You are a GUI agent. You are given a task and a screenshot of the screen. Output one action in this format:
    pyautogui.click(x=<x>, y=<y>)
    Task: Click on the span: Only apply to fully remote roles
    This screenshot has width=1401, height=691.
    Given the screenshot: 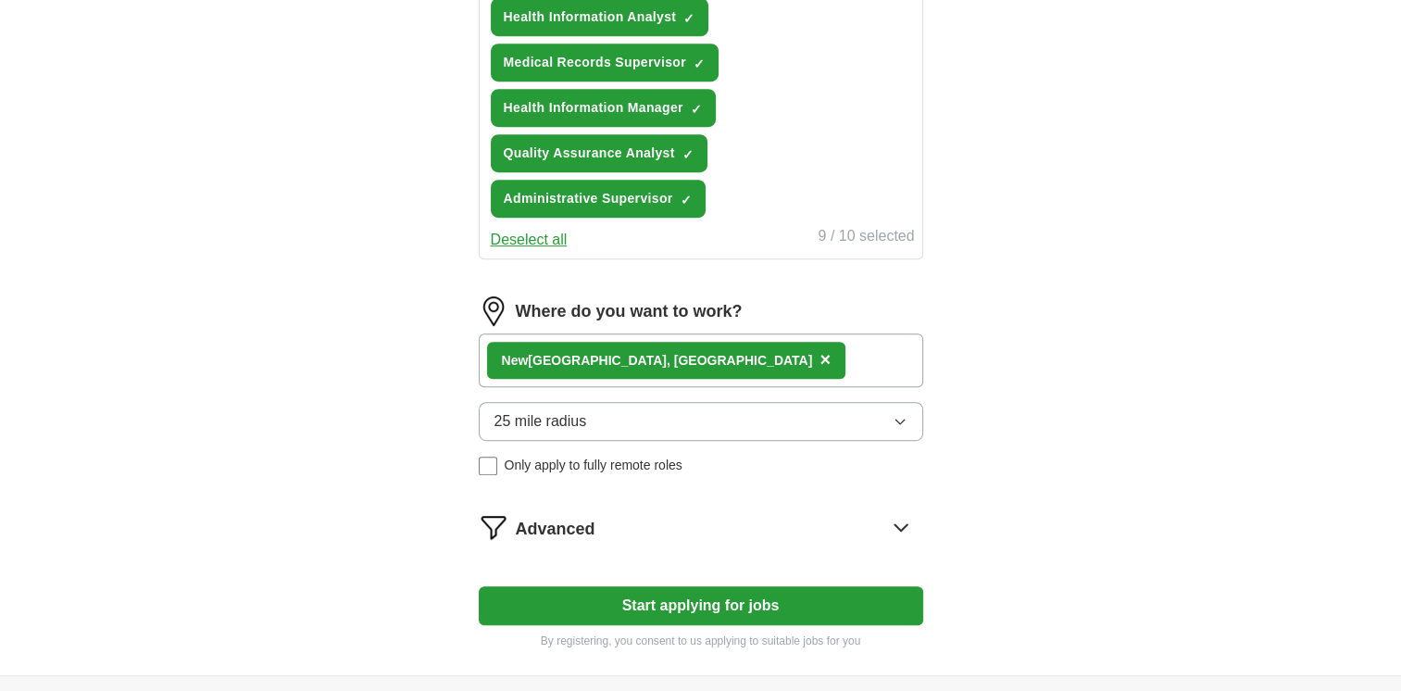 What is the action you would take?
    pyautogui.click(x=594, y=465)
    